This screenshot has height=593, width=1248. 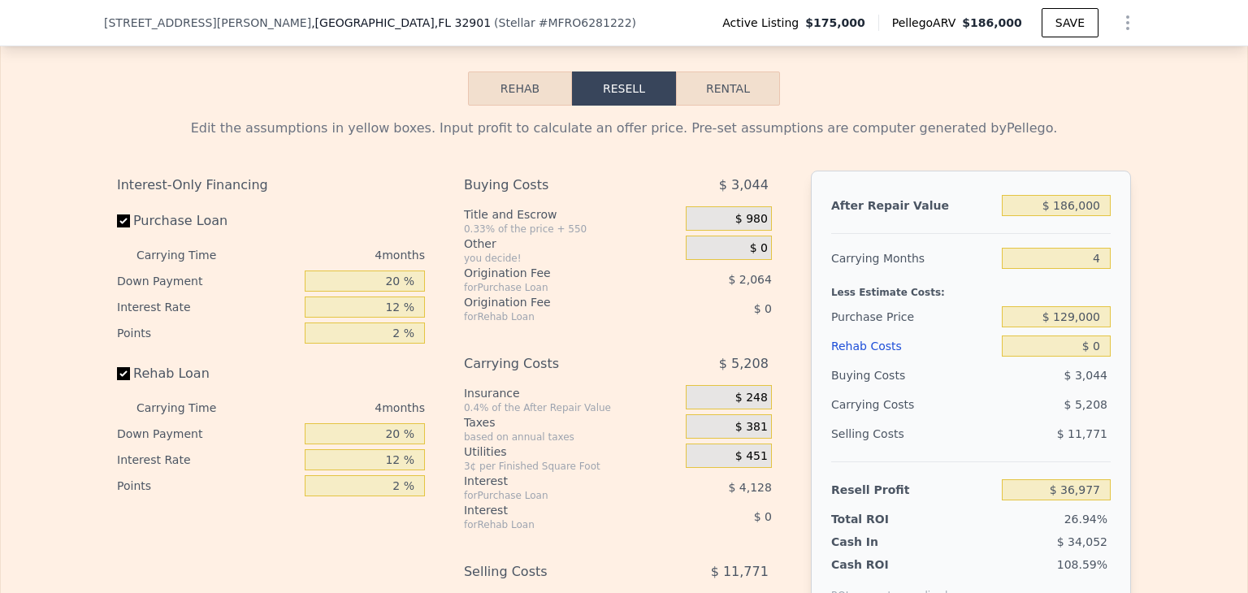 What do you see at coordinates (571, 229) in the screenshot?
I see `div: 0.33% of the price + 550` at bounding box center [571, 229].